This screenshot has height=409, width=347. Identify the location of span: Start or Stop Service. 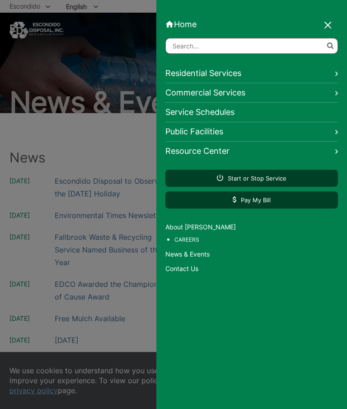
(252, 178).